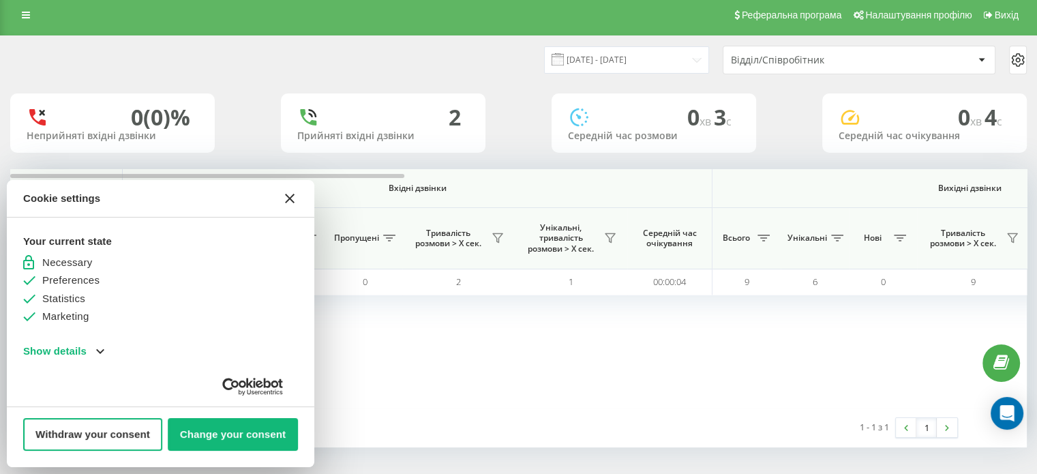  I want to click on span: 1, so click(571, 282).